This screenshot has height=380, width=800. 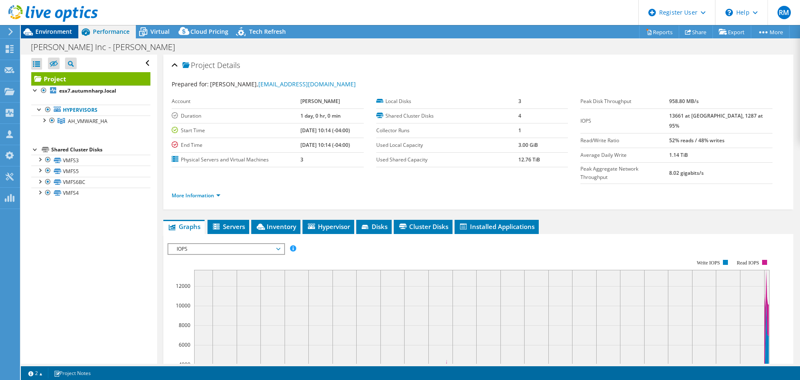 I want to click on b: 958.80 MB/s, so click(x=684, y=101).